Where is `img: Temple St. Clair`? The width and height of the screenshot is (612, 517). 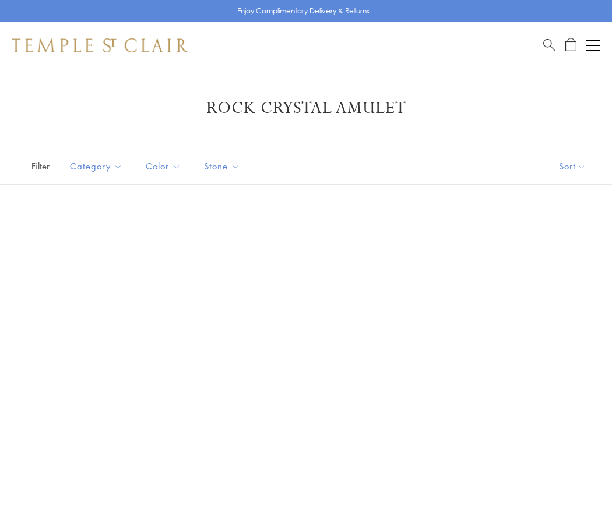
img: Temple St. Clair is located at coordinates (100, 45).